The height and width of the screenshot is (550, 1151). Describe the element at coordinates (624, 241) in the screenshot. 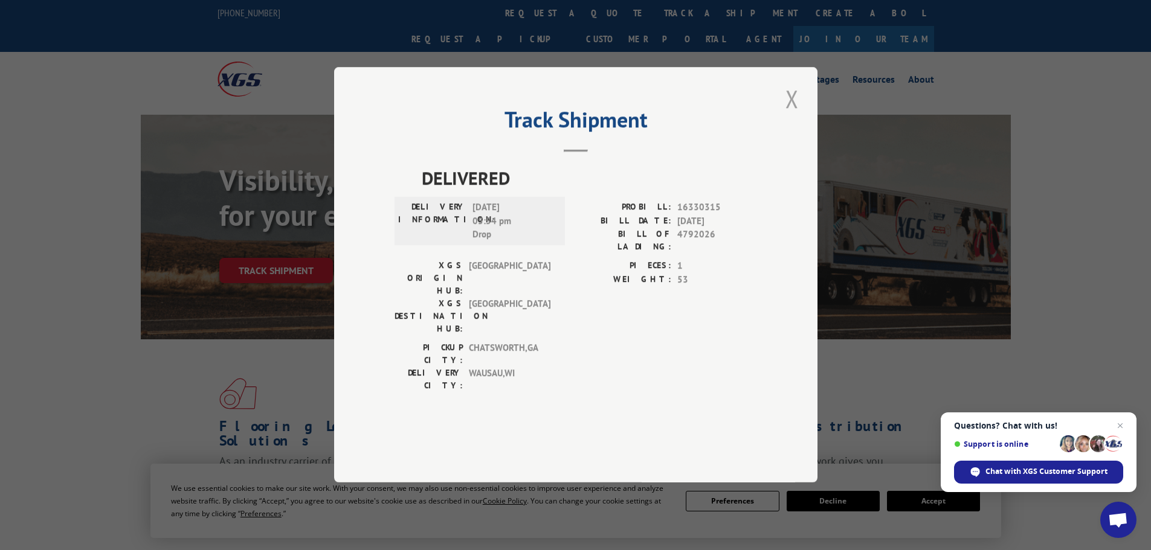

I see `label: BILL OF LADING:` at that location.